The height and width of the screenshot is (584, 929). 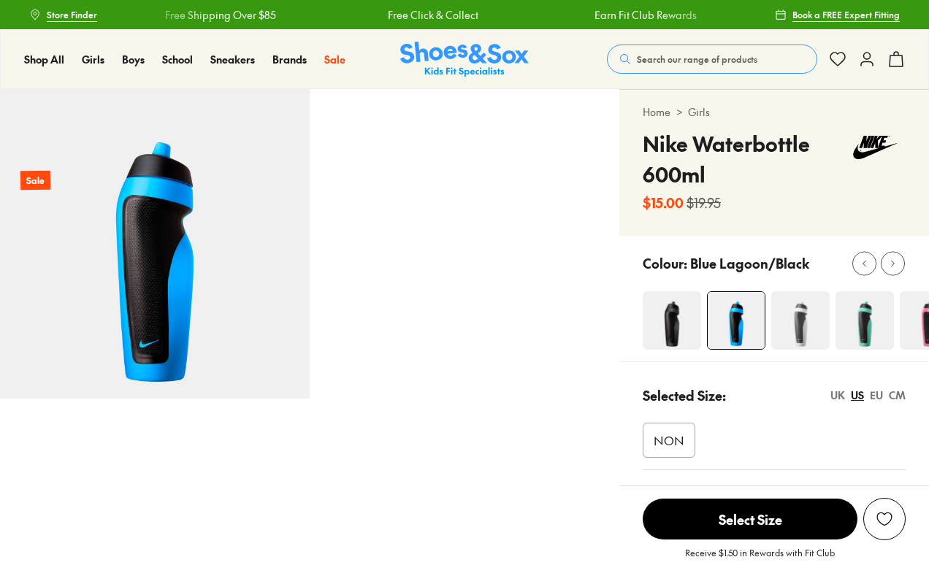 What do you see at coordinates (837, 15) in the screenshot?
I see `a: Book a FREE Expert Fitting` at bounding box center [837, 15].